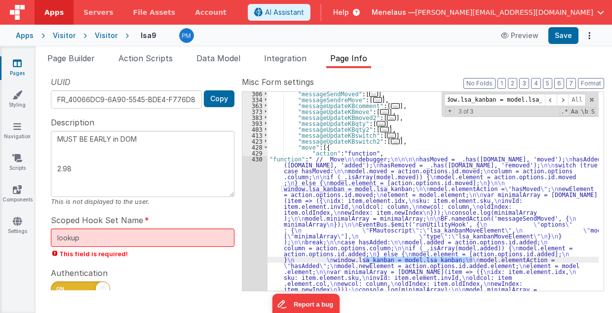 Image resolution: width=612 pixels, height=313 pixels. I want to click on span: Help, so click(341, 12).